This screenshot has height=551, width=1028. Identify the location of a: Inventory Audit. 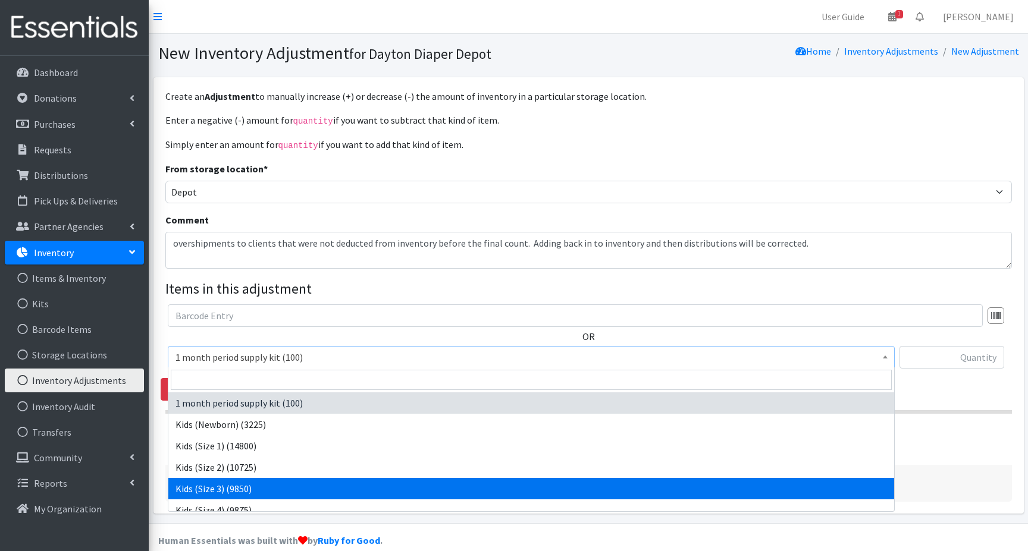
(74, 407).